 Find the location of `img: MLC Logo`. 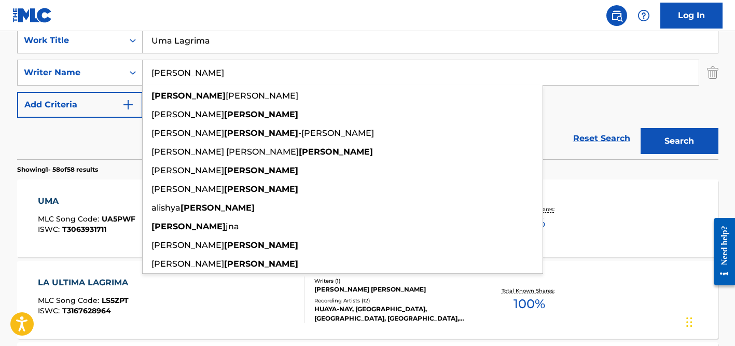

img: MLC Logo is located at coordinates (32, 15).